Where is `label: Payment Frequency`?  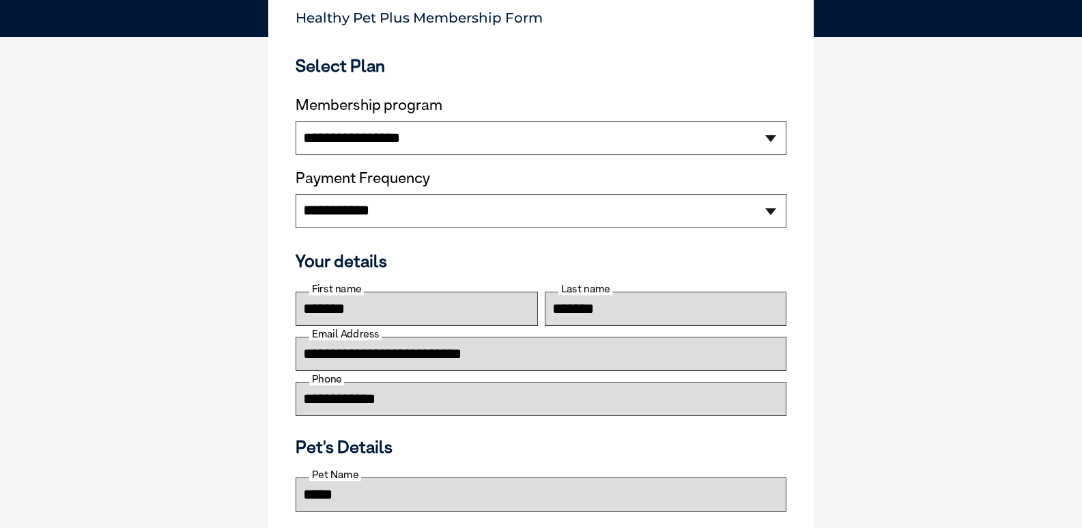
label: Payment Frequency is located at coordinates (362, 178).